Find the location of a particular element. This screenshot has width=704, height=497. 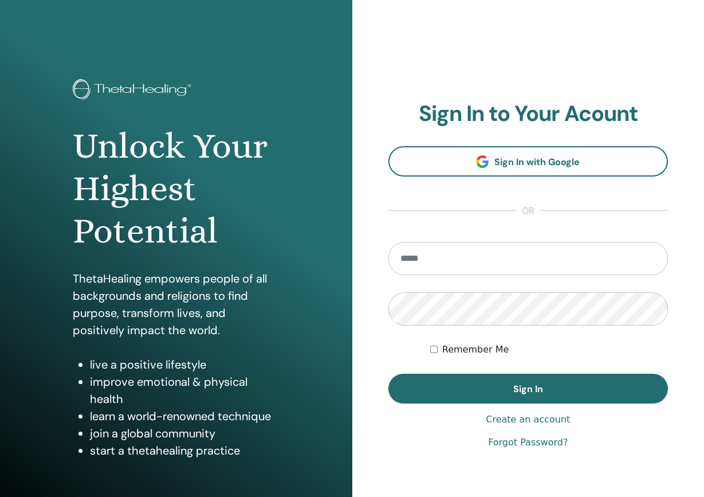

button: Sign In is located at coordinates (528, 389).